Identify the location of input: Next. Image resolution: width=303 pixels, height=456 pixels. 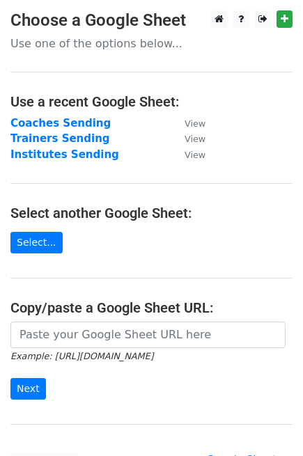
(28, 388).